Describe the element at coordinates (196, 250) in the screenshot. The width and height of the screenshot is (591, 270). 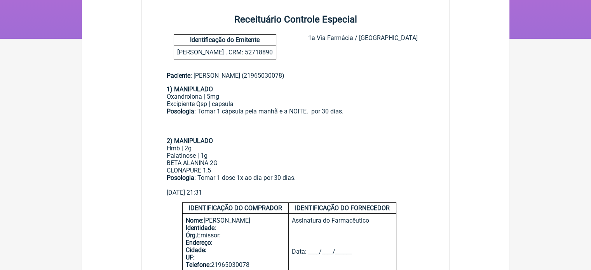
I see `b: Cidade:` at that location.